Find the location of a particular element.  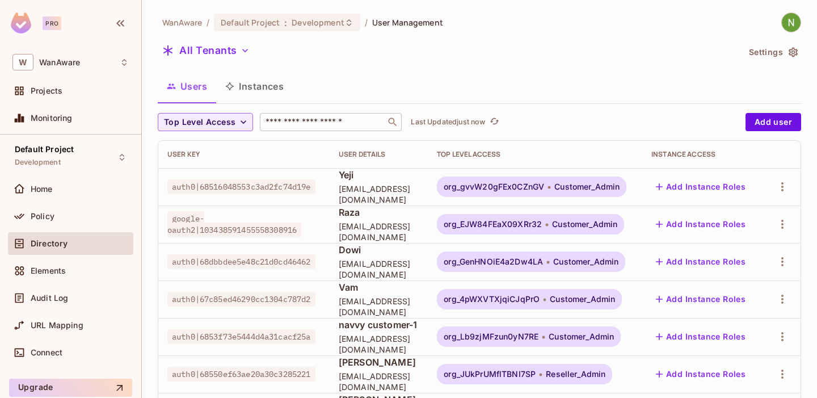

button: Settings is located at coordinates (773, 52).